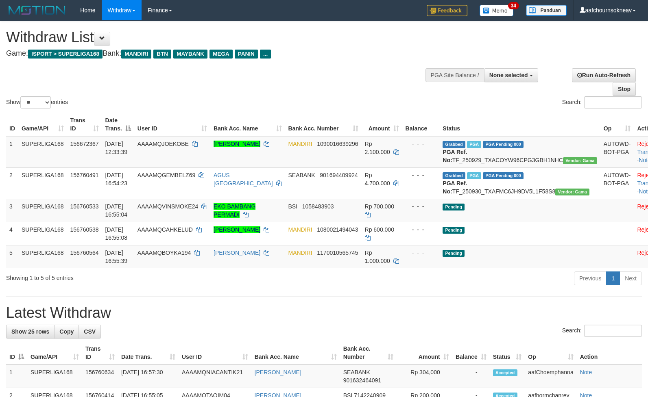  What do you see at coordinates (421, 124) in the screenshot?
I see `th: Balance` at bounding box center [421, 124].